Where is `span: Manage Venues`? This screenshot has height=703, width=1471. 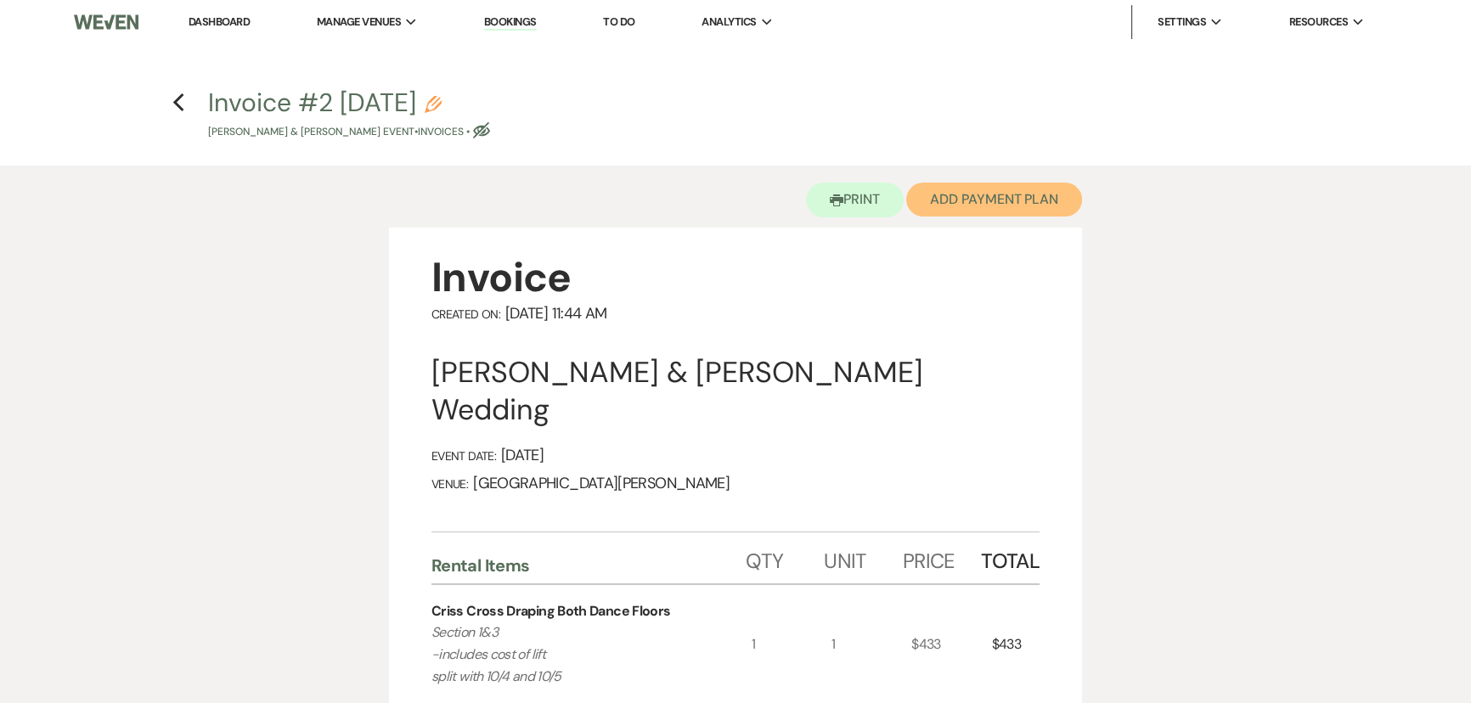
span: Manage Venues is located at coordinates (358, 22).